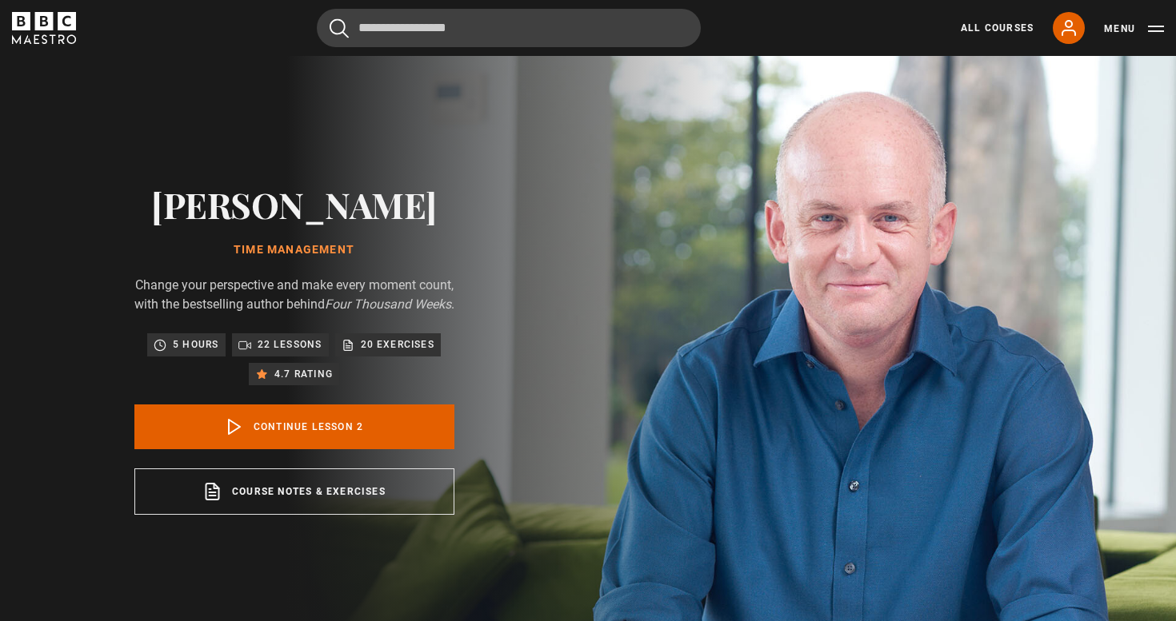  What do you see at coordinates (290, 345) in the screenshot?
I see `p: 22 lessons` at bounding box center [290, 345].